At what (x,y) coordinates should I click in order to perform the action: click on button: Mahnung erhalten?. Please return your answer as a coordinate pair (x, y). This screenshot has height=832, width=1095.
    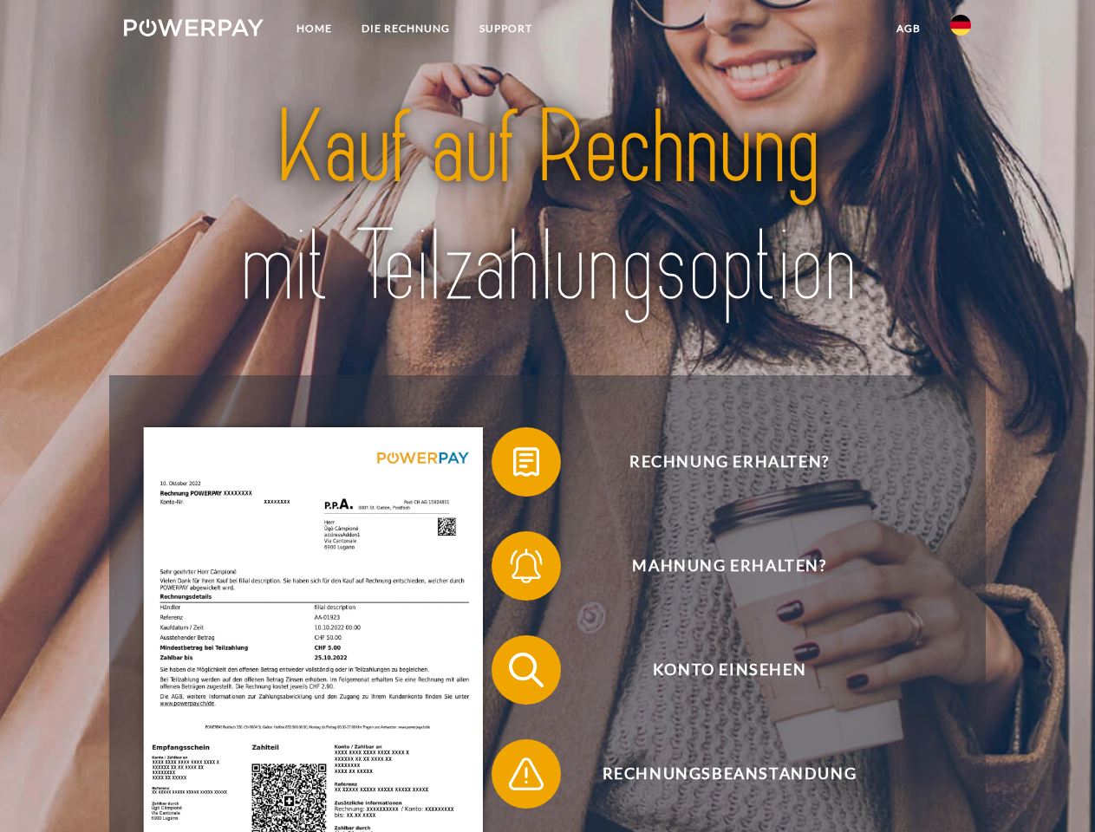
    Looking at the image, I should click on (717, 566).